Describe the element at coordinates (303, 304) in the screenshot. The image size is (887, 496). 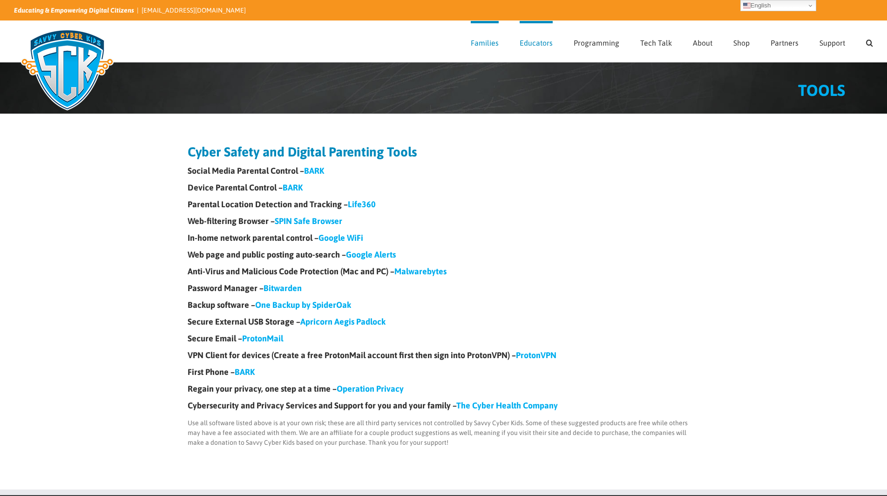
I see `a: One Backup by SpiderOak` at that location.